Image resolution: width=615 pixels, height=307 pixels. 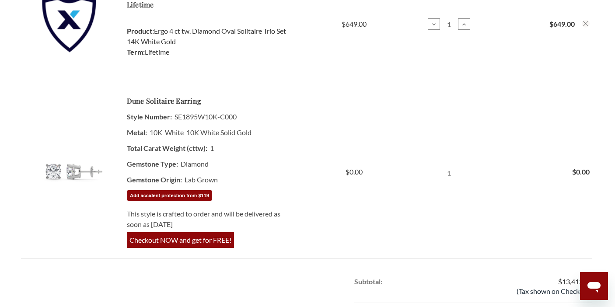 What do you see at coordinates (69, 172) in the screenshot?
I see `img: Photo of Dune 1 Carat T.W. Lab Grown Diamond Solitaire Earring 10K White Gold [SE1895W-C000]` at bounding box center [69, 172].